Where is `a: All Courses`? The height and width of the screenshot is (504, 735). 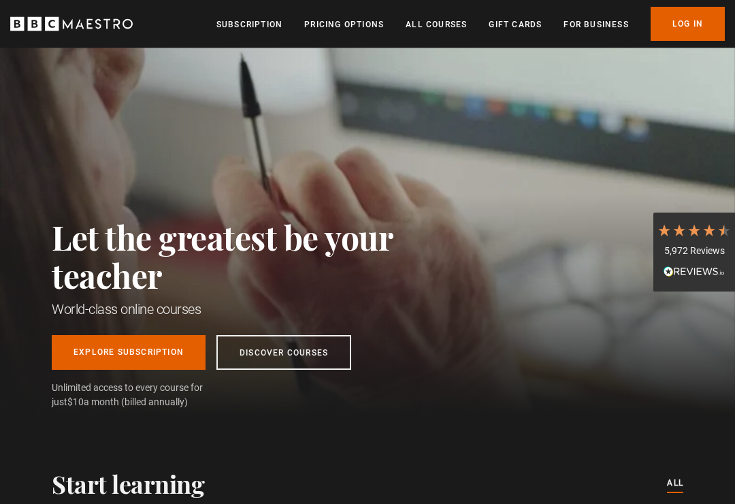
a: All Courses is located at coordinates (436, 25).